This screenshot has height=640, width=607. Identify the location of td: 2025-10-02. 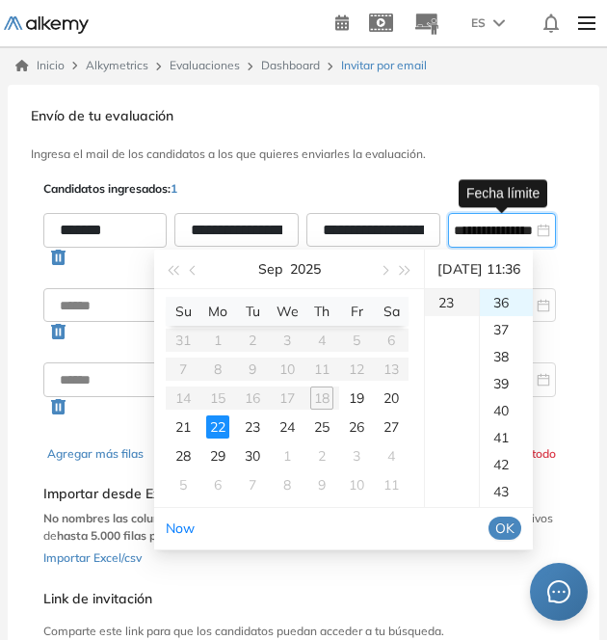
(322, 456).